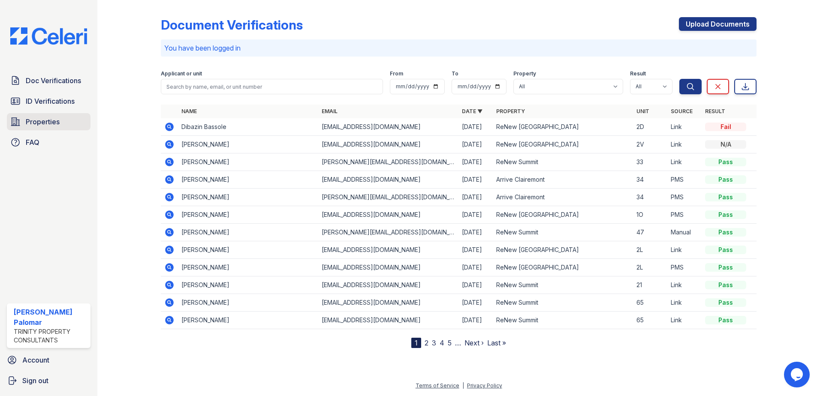  What do you see at coordinates (181, 74) in the screenshot?
I see `label: Applicant or unit` at bounding box center [181, 74].